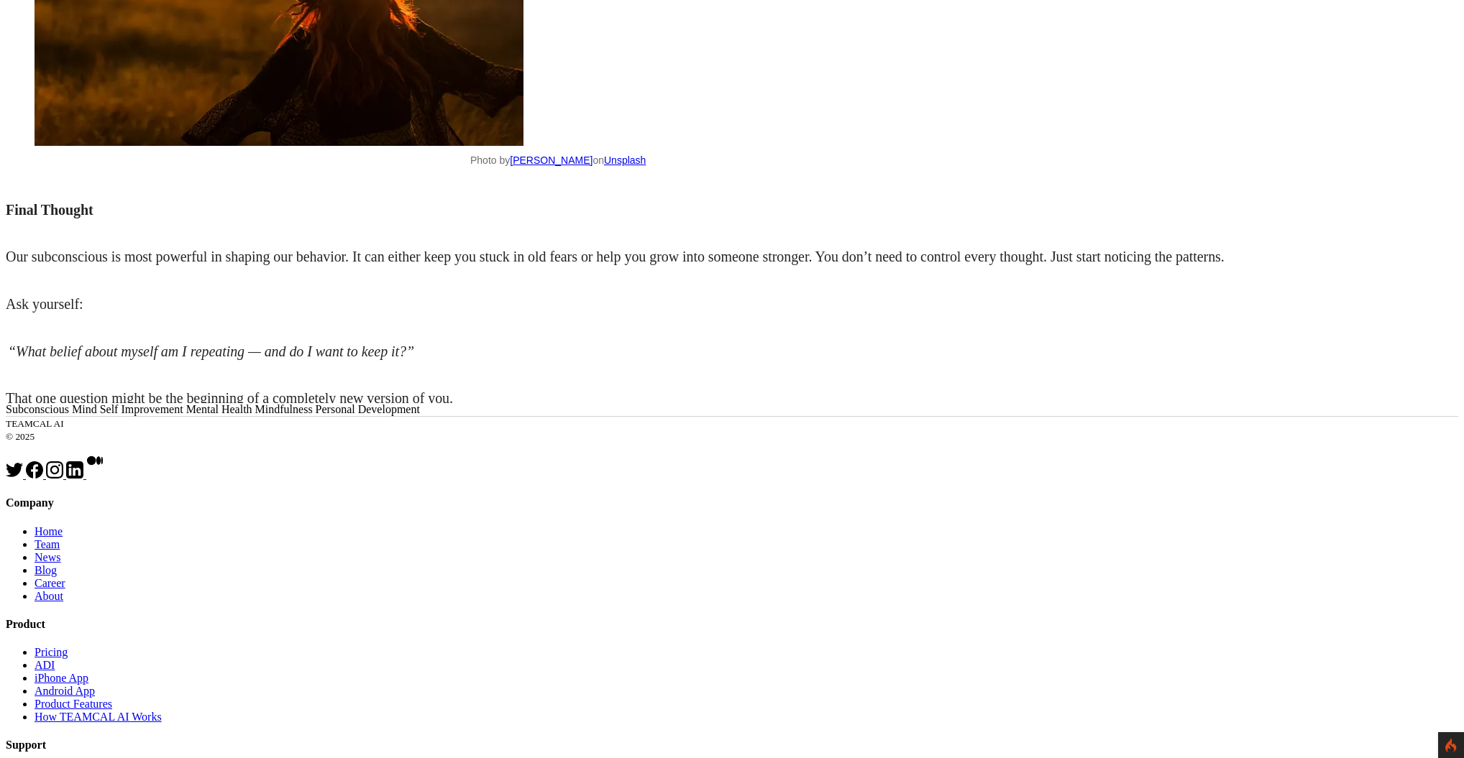  What do you see at coordinates (49, 596) in the screenshot?
I see `a: About` at bounding box center [49, 596].